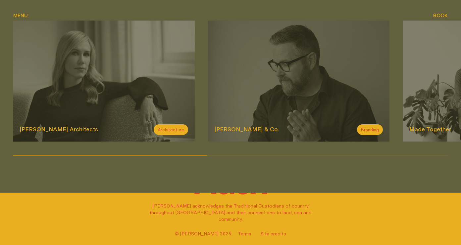  I want to click on span: Branding, so click(370, 130).